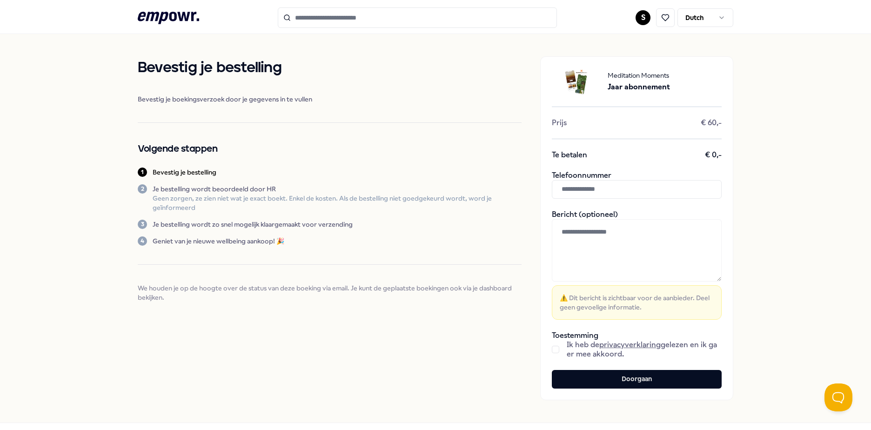  Describe the element at coordinates (417, 18) in the screenshot. I see `input: Search for products, categories or subcategories` at that location.